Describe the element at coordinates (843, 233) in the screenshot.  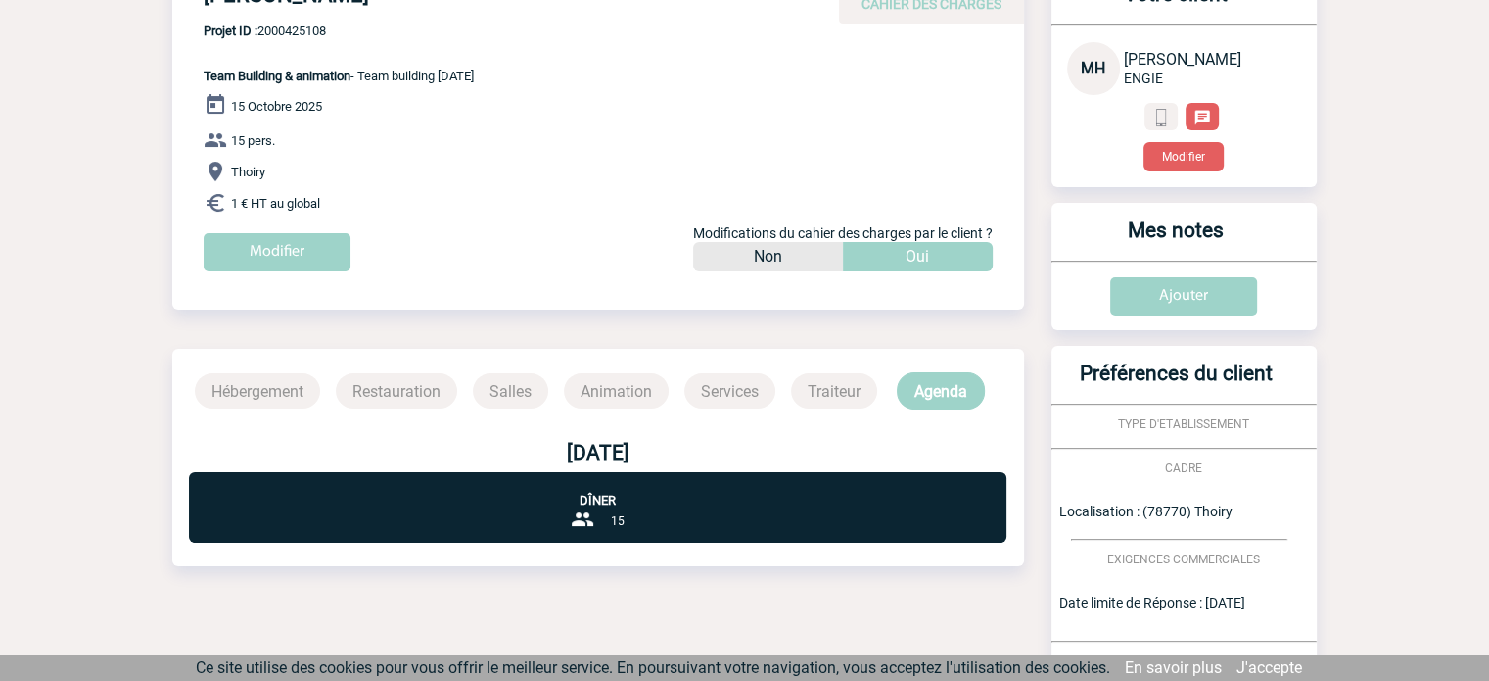
I see `span: Modifications du cahier des charges par le client ?` at that location.